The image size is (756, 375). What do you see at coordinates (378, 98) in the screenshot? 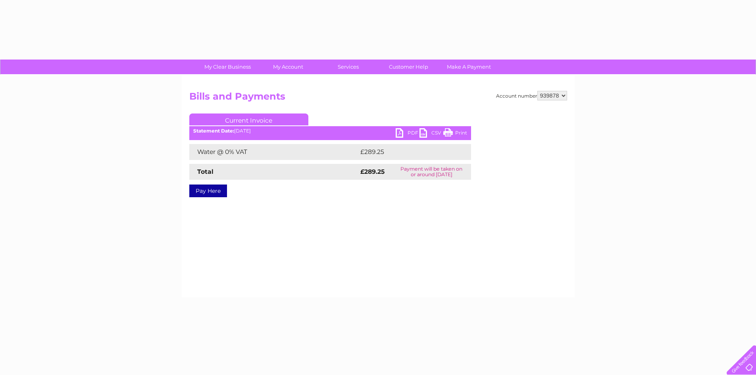
I see `h2: Bills and Payments` at bounding box center [378, 98].